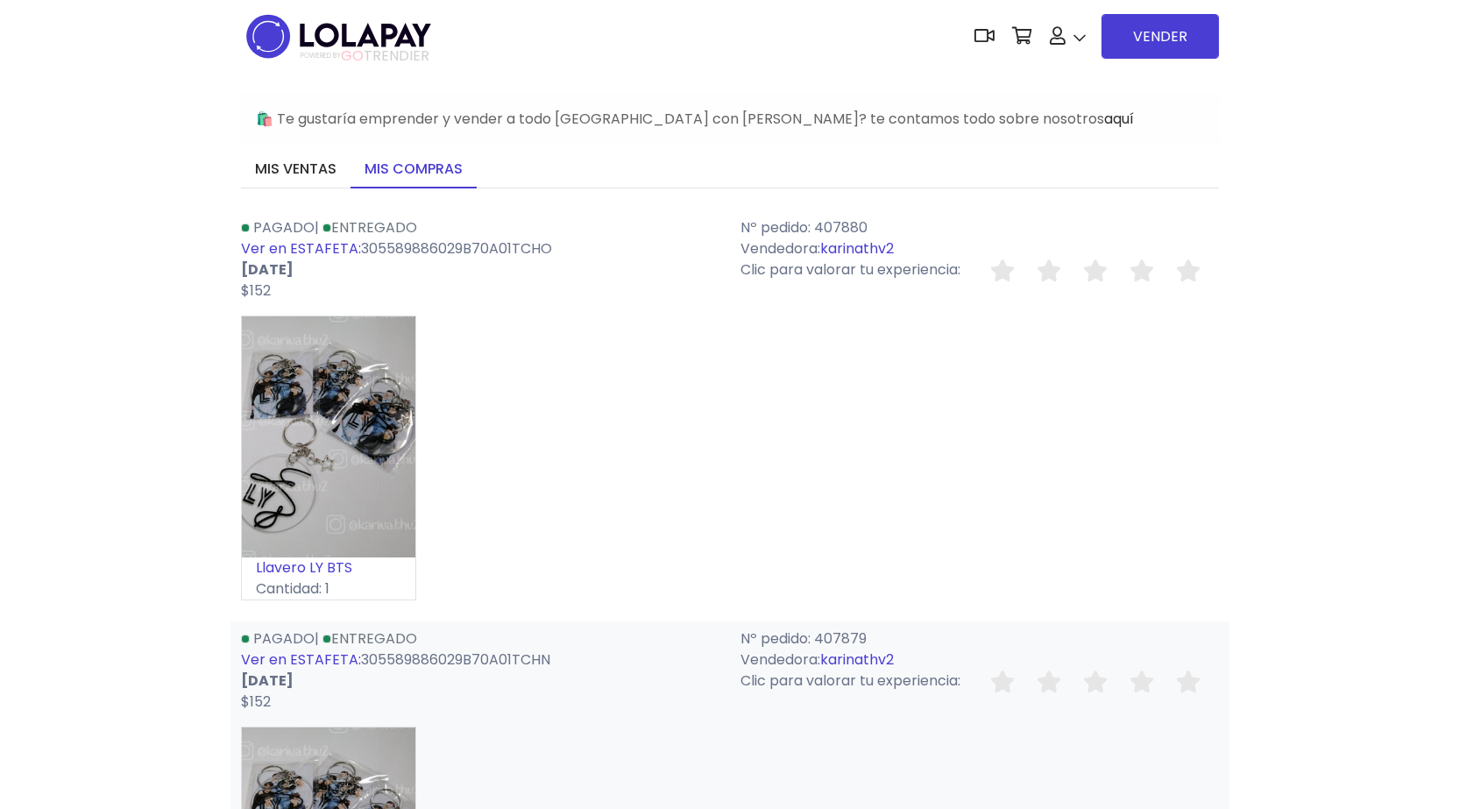 The height and width of the screenshot is (809, 1459). I want to click on span: GO, so click(352, 55).